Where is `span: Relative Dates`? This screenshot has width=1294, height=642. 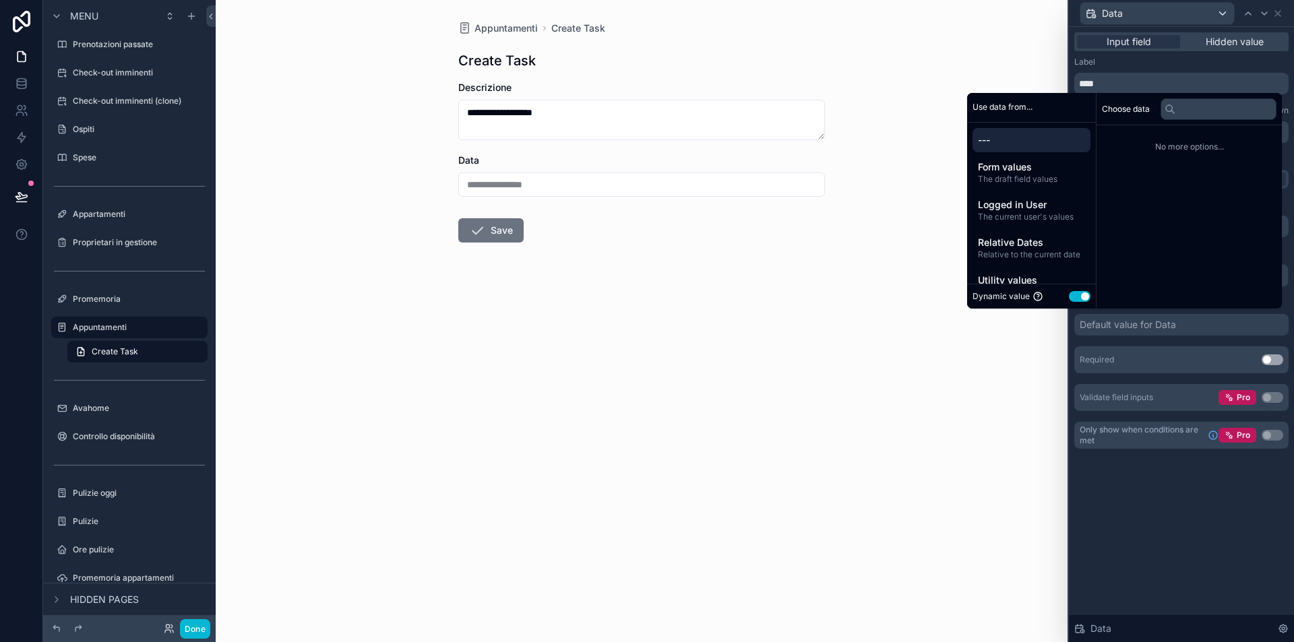 span: Relative Dates is located at coordinates (1031, 243).